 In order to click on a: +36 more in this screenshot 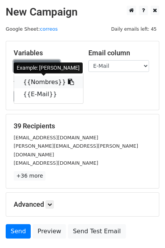, I will do `click(30, 176)`.